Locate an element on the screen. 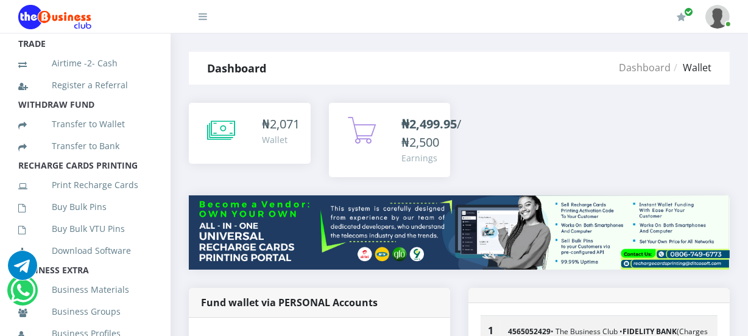 The width and height of the screenshot is (748, 336). a: Register a Referral is located at coordinates (85, 85).